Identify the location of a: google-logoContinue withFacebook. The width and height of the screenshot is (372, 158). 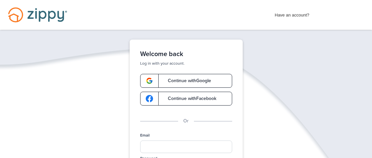
(186, 99).